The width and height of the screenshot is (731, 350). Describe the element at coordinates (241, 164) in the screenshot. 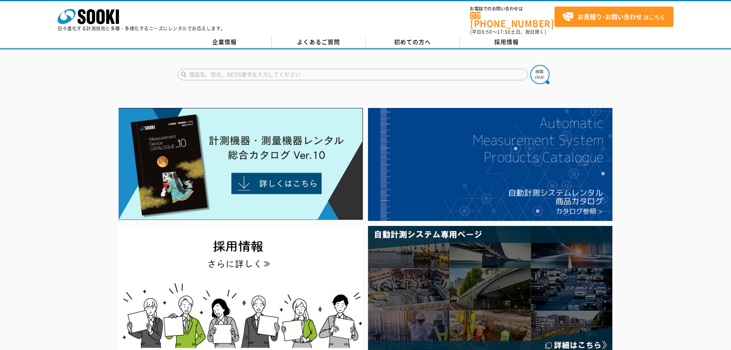

I see `img: Catalog Ver10` at that location.